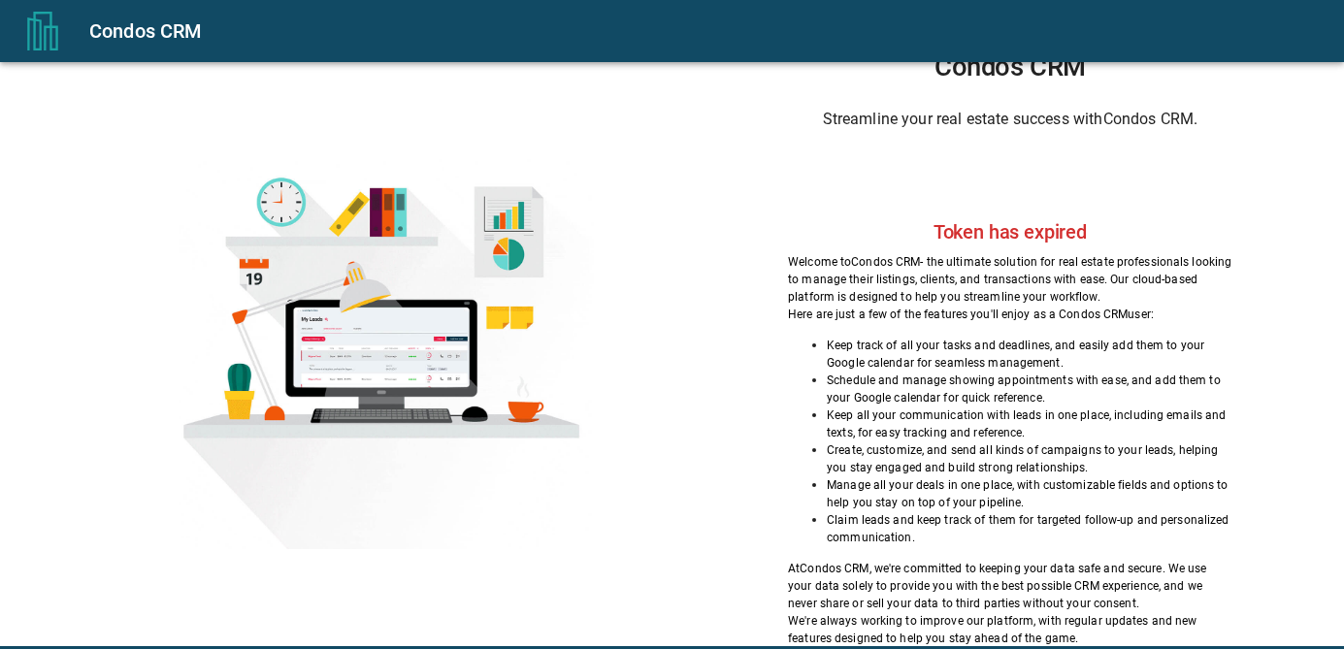 This screenshot has height=649, width=1344. Describe the element at coordinates (1028, 389) in the screenshot. I see `p: Schedule and manage showing appointments with ease, and add them to your Google calendar for quic...` at that location.